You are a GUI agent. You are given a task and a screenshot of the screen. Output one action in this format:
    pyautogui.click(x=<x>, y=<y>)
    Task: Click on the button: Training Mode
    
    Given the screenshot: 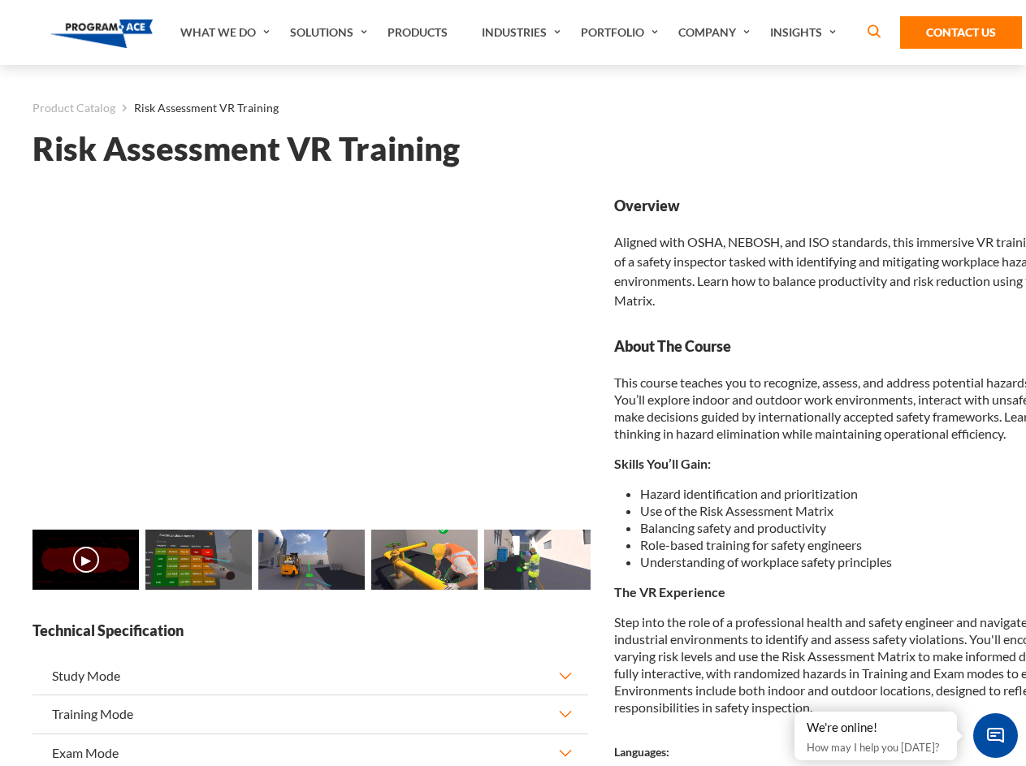 What is the action you would take?
    pyautogui.click(x=310, y=714)
    